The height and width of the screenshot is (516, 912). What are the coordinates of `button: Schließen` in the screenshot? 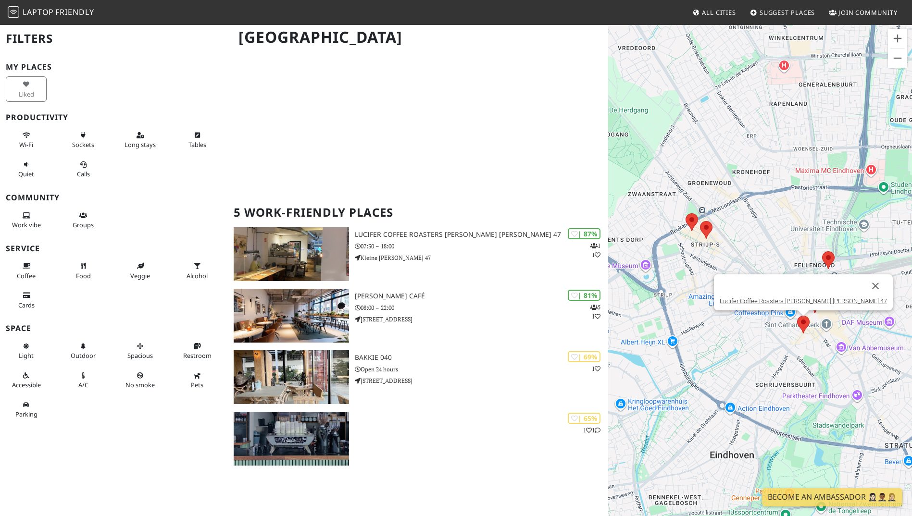 It's located at (876, 286).